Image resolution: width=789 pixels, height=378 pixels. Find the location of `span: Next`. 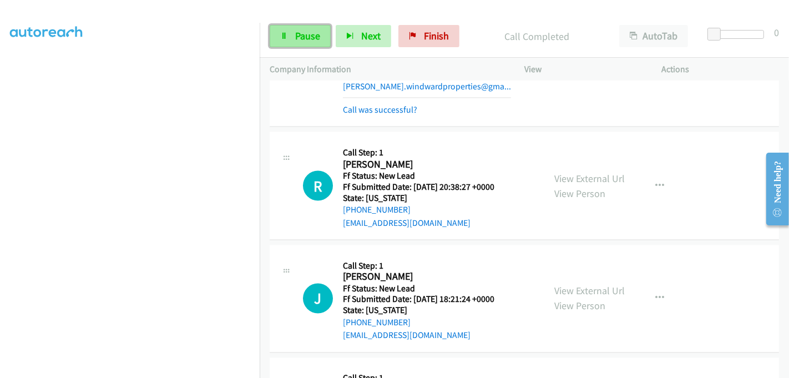

span: Next is located at coordinates (370, 35).